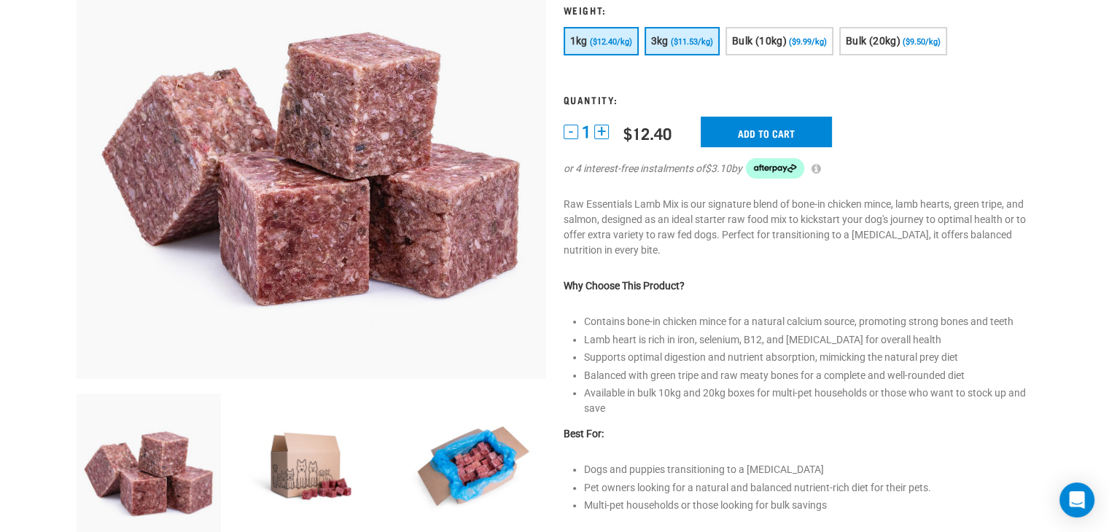  Describe the element at coordinates (799, 168) in the screenshot. I see `div: or 4 interest-free instalments of by` at that location.